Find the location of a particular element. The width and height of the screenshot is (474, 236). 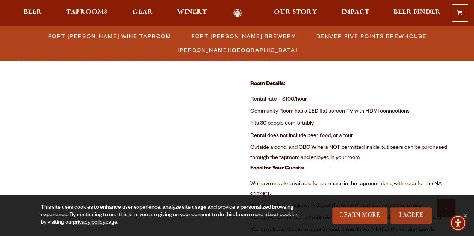

strong: Food for Your Guests: is located at coordinates (277, 169).